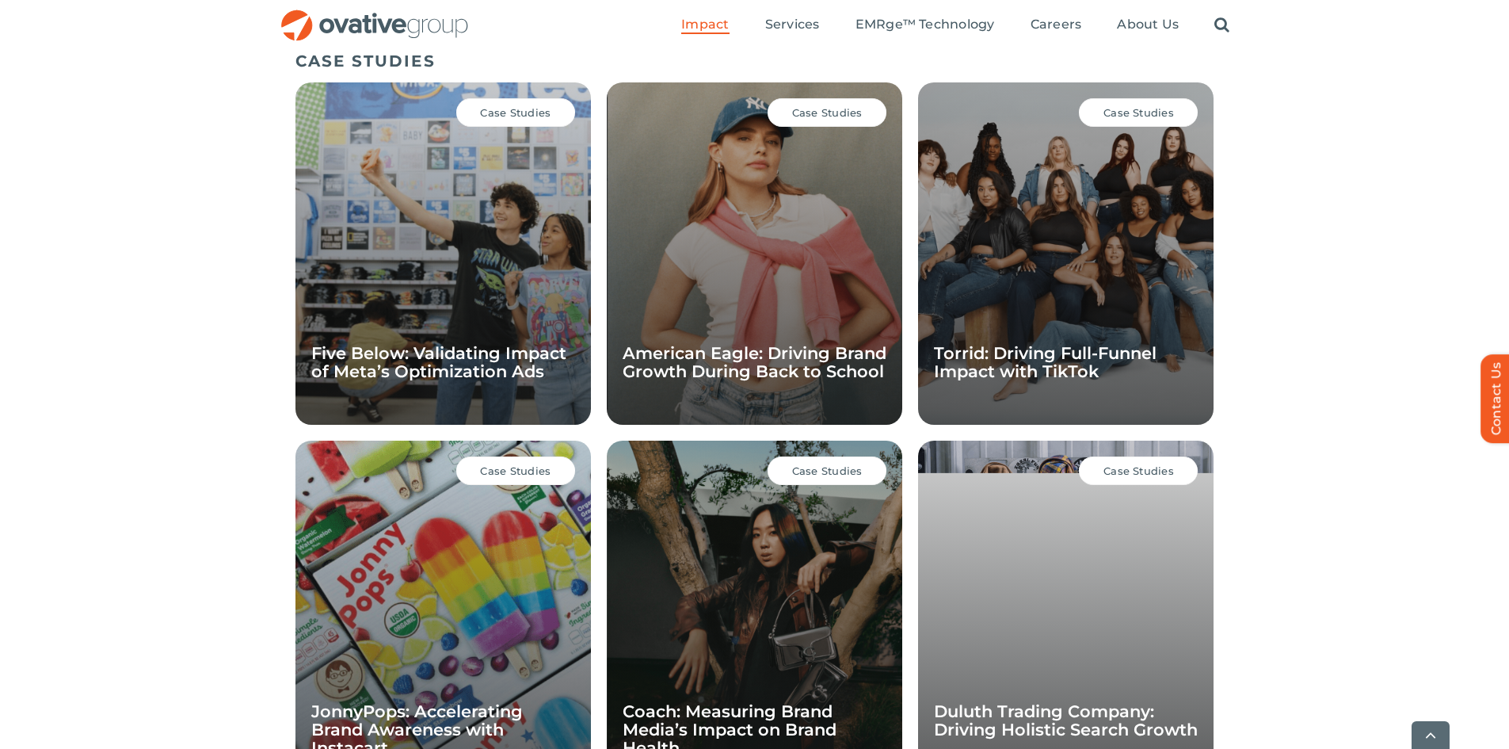 The image size is (1509, 749). I want to click on a: About Us, so click(1148, 25).